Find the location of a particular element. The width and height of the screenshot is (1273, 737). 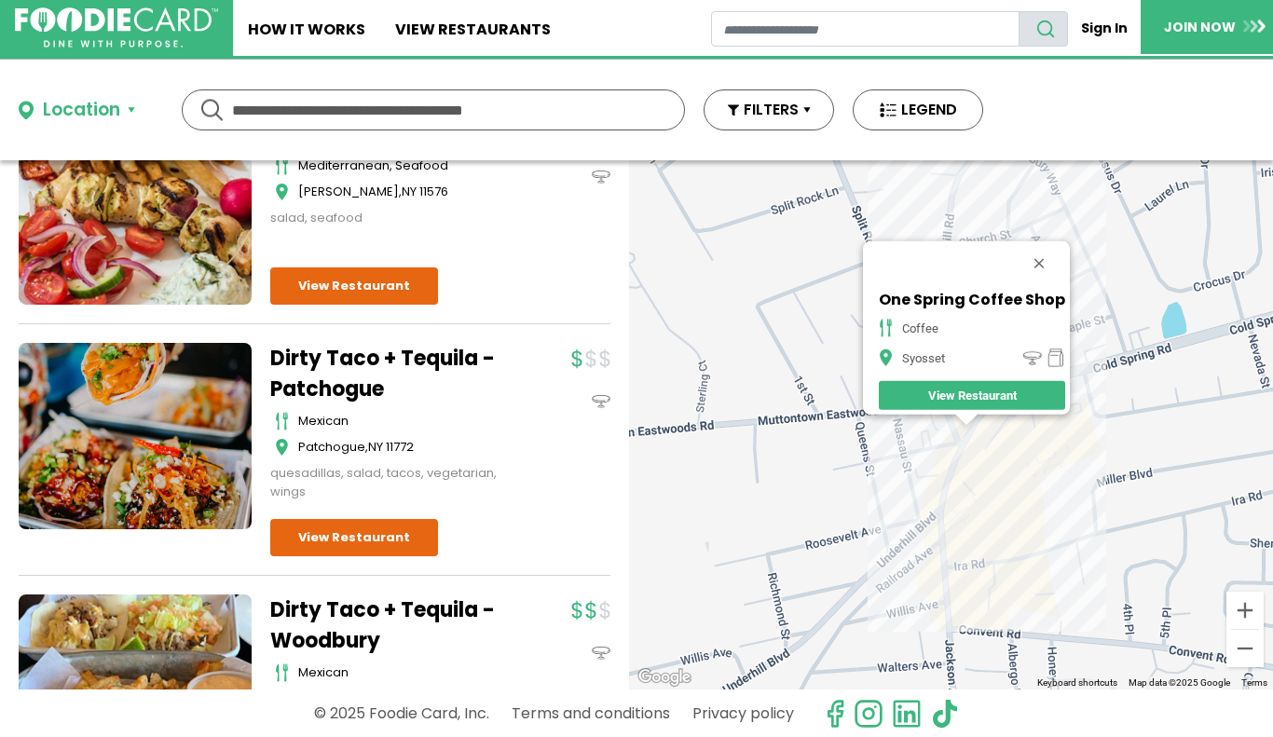

button: search is located at coordinates (1043, 29).